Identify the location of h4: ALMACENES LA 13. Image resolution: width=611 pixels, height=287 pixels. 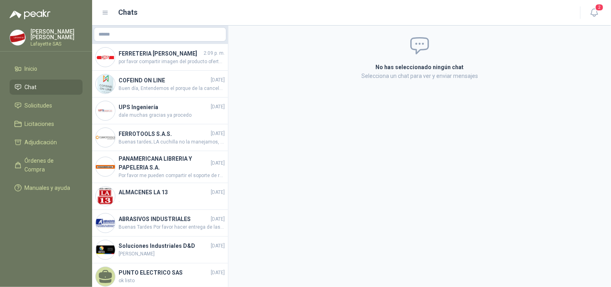
(164, 193).